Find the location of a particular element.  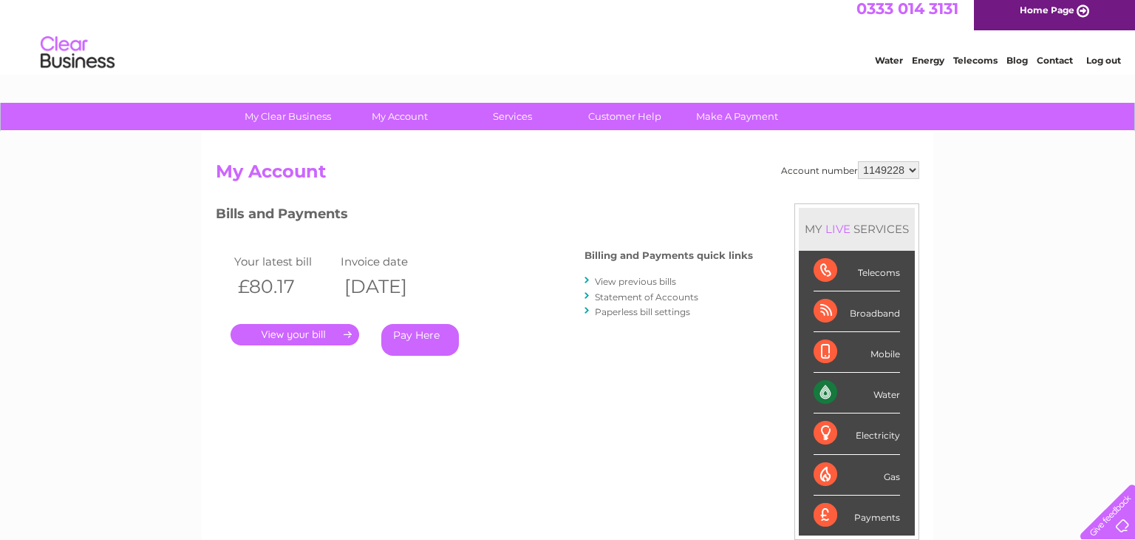

a: Make A Payment is located at coordinates (737, 116).